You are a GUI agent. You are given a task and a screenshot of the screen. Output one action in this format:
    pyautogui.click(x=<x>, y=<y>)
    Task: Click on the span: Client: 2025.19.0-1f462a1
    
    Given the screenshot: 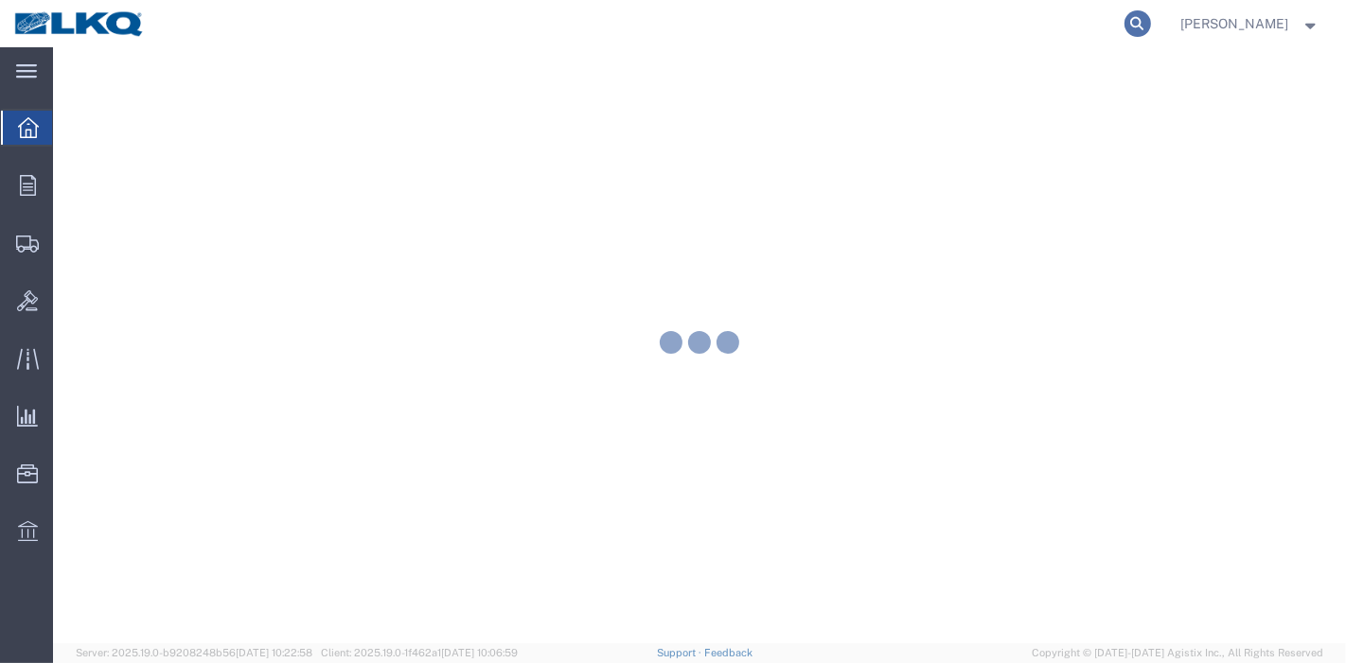 What is the action you would take?
    pyautogui.click(x=419, y=653)
    